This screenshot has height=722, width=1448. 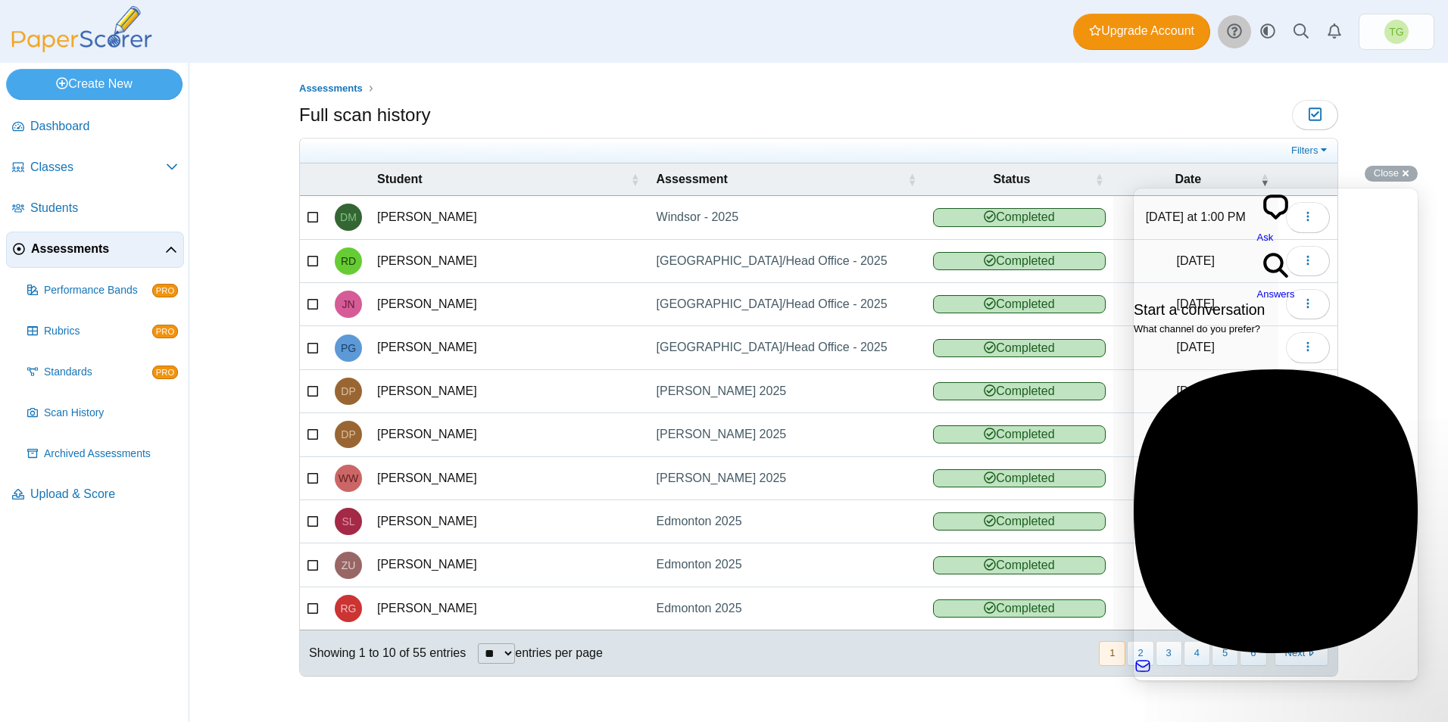 What do you see at coordinates (1386, 173) in the screenshot?
I see `span: Close` at bounding box center [1386, 173].